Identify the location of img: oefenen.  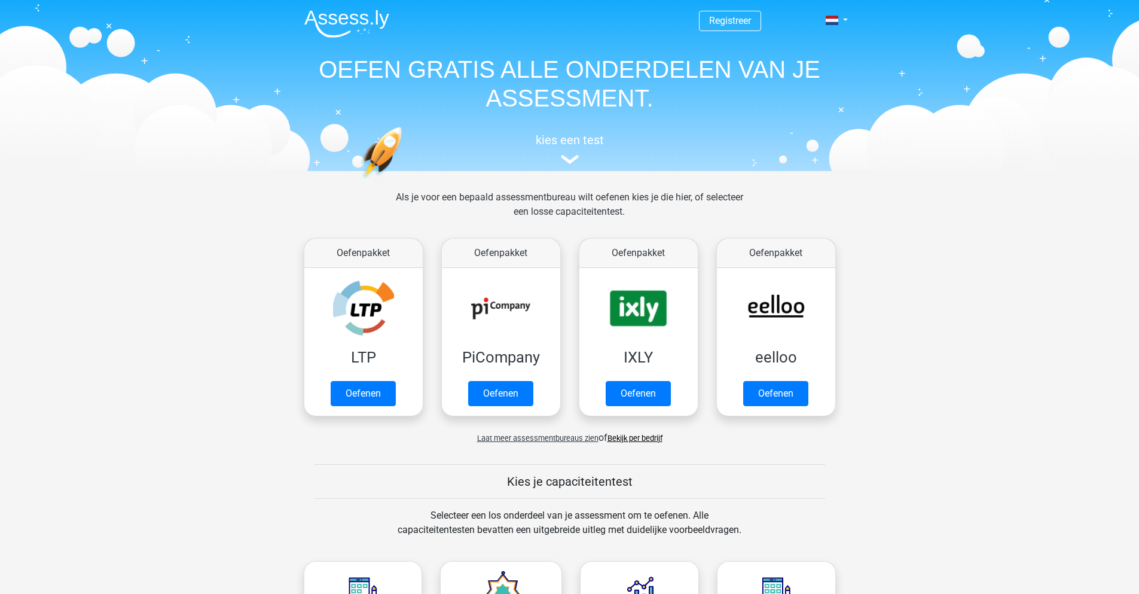
(404, 181).